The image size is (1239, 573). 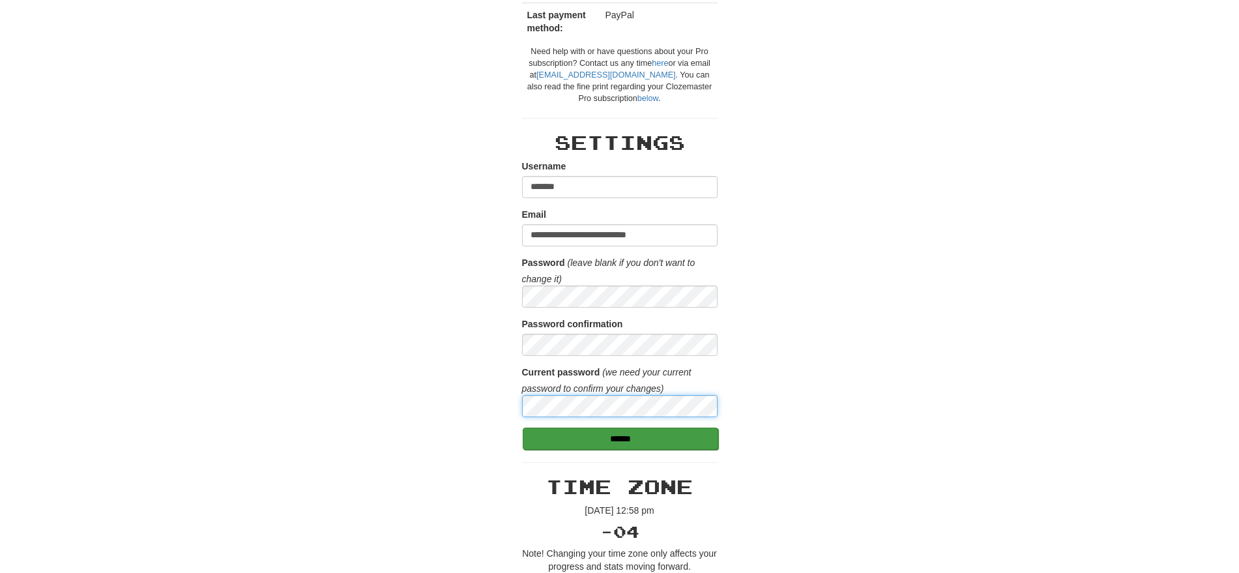 I want to click on a: here, so click(x=660, y=63).